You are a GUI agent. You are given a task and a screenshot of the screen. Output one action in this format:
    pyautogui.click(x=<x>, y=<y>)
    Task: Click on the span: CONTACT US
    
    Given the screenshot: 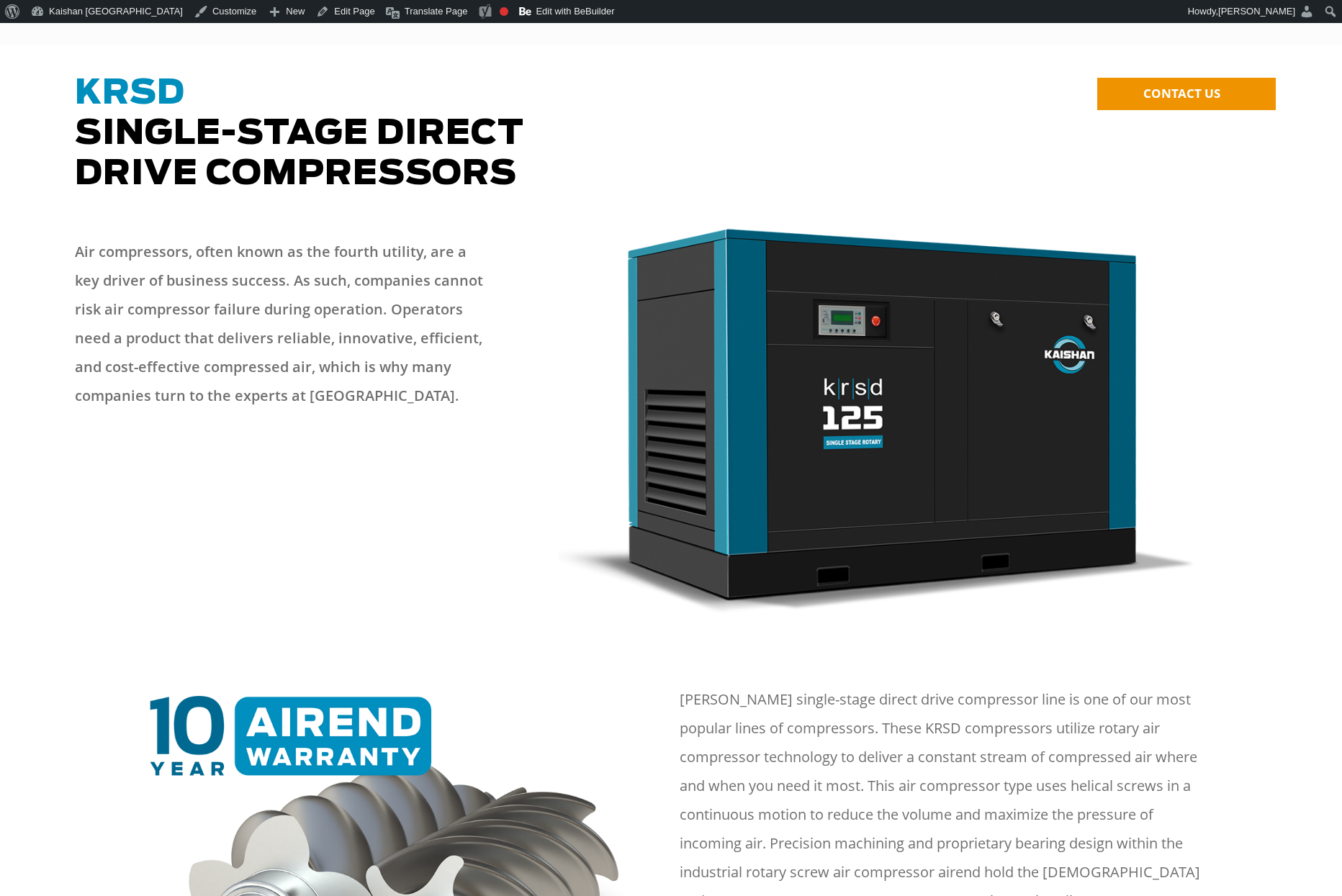 What is the action you would take?
    pyautogui.click(x=1181, y=93)
    